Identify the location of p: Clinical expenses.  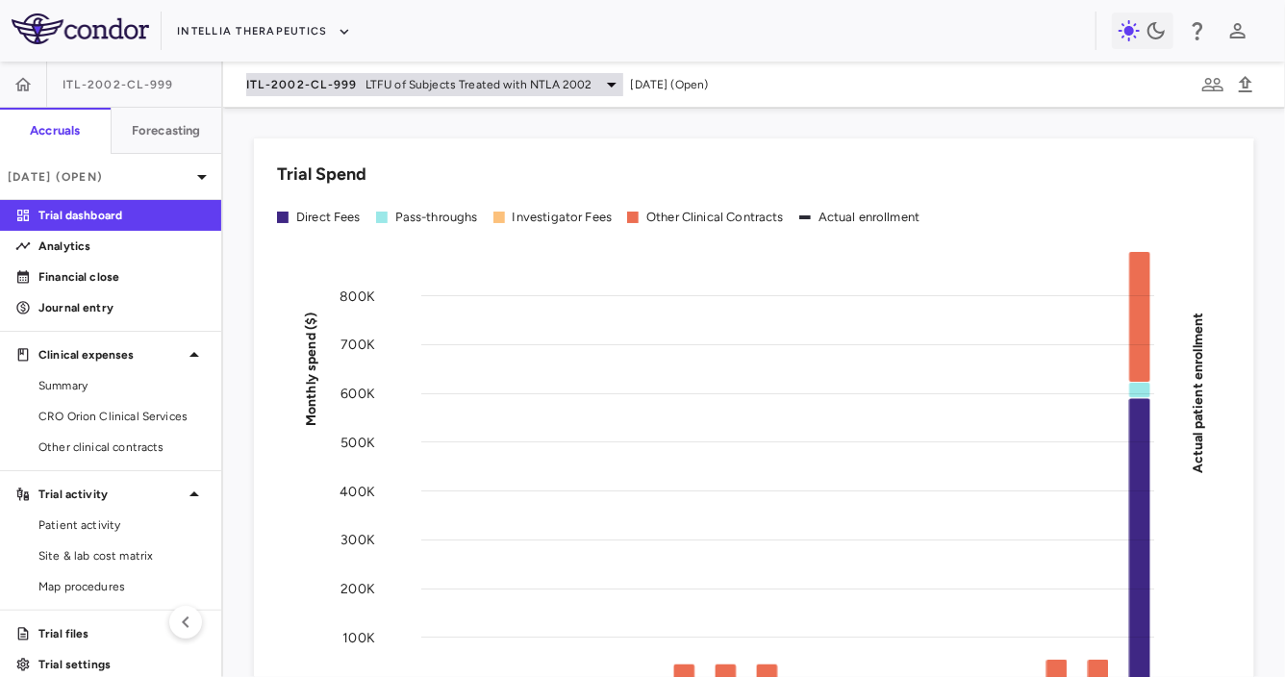
(111, 355).